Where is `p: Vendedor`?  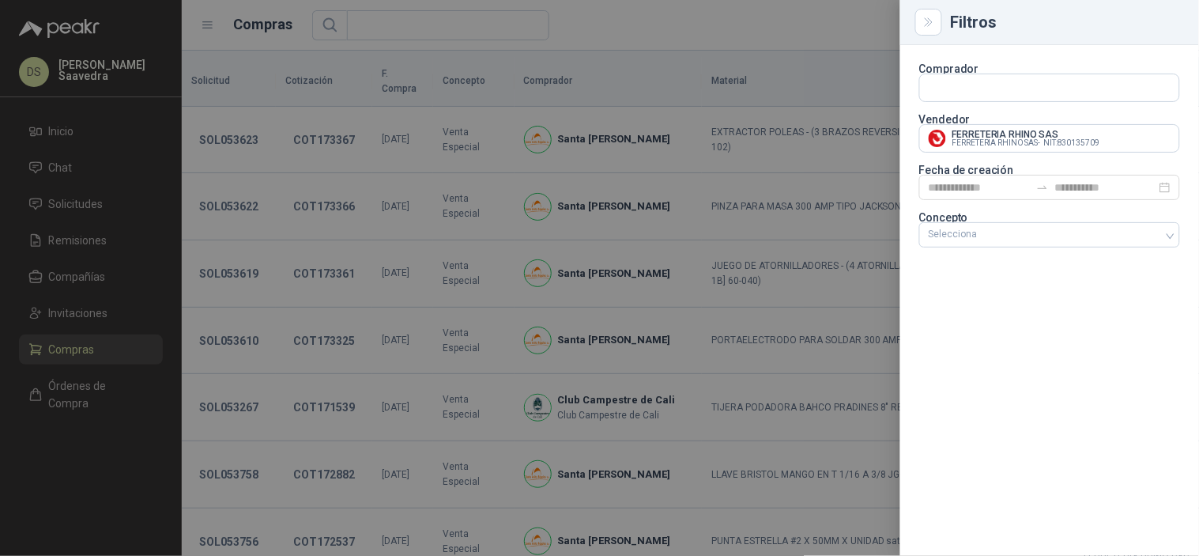
p: Vendedor is located at coordinates (1050, 119).